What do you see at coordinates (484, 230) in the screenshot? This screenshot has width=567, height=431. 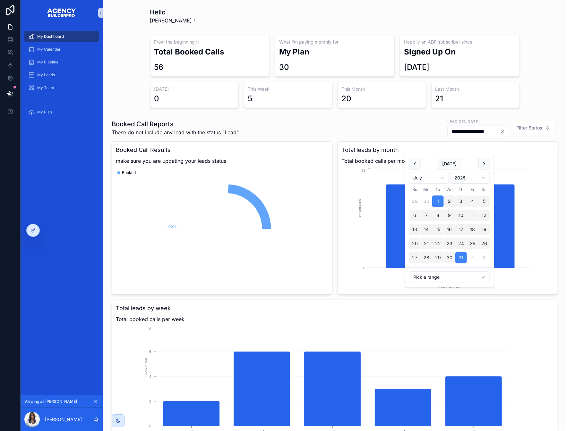 I see `button: Saturday, July 19th, 2025, selected` at bounding box center [484, 230].